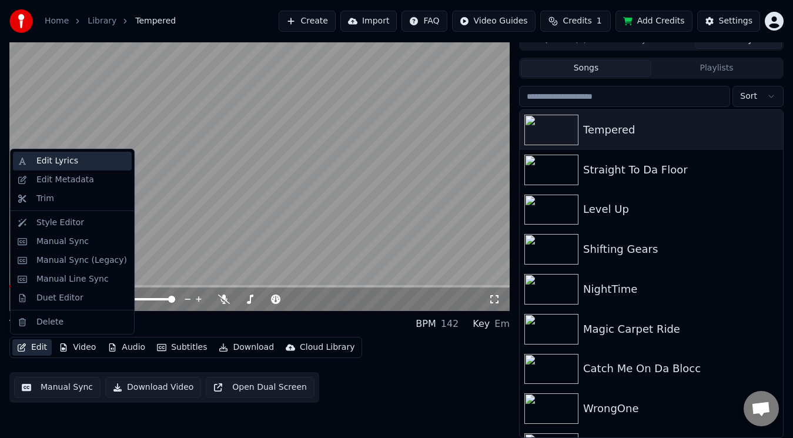 The height and width of the screenshot is (438, 793). Describe the element at coordinates (260, 388) in the screenshot. I see `button: Open Dual Screen` at that location.